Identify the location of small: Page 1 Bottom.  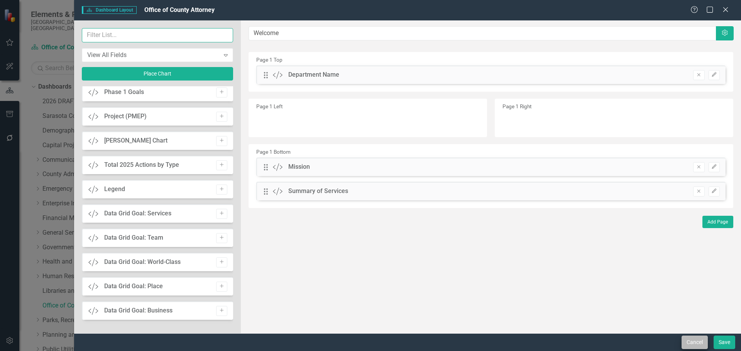
(273, 152).